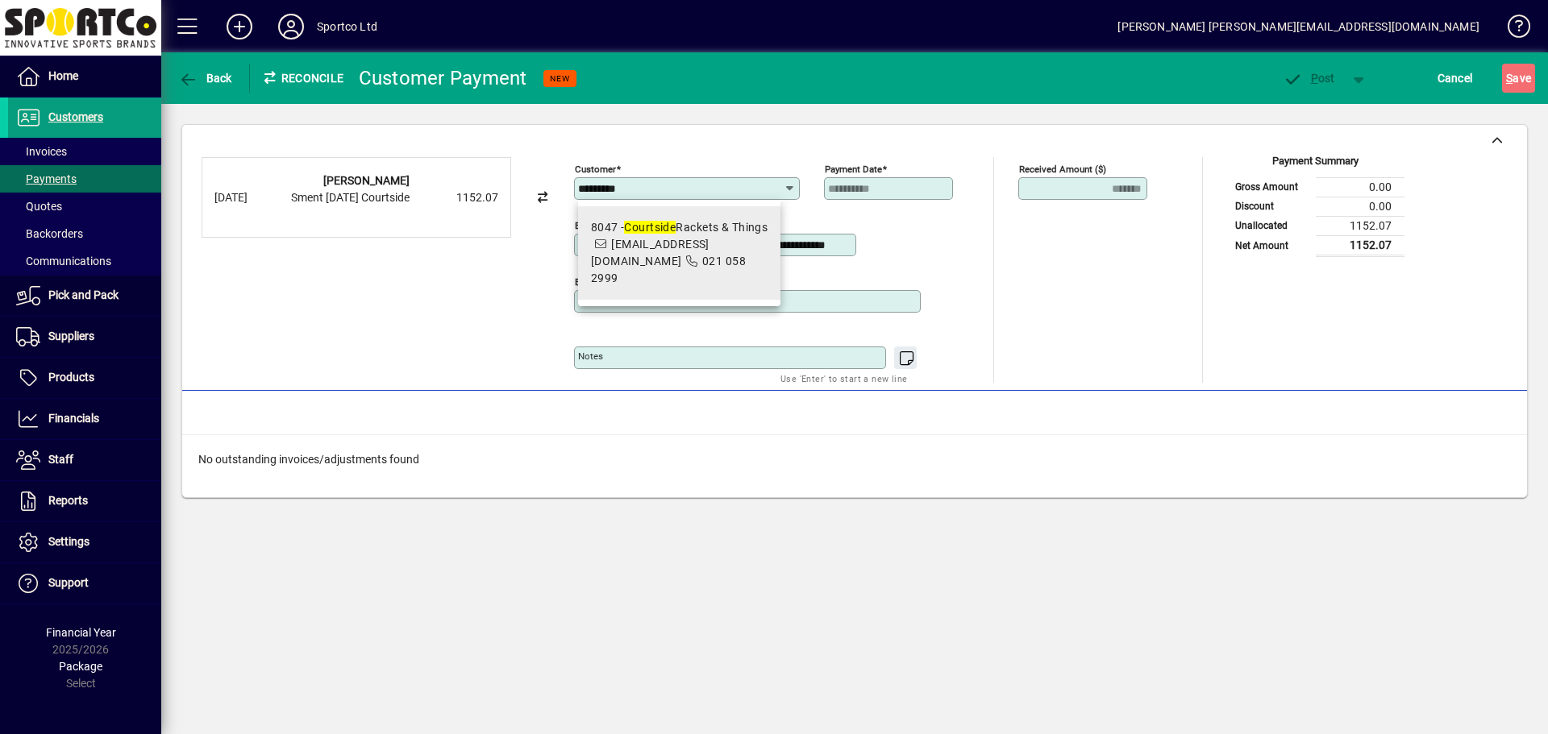 The height and width of the screenshot is (734, 1548). I want to click on em: Courtside, so click(650, 227).